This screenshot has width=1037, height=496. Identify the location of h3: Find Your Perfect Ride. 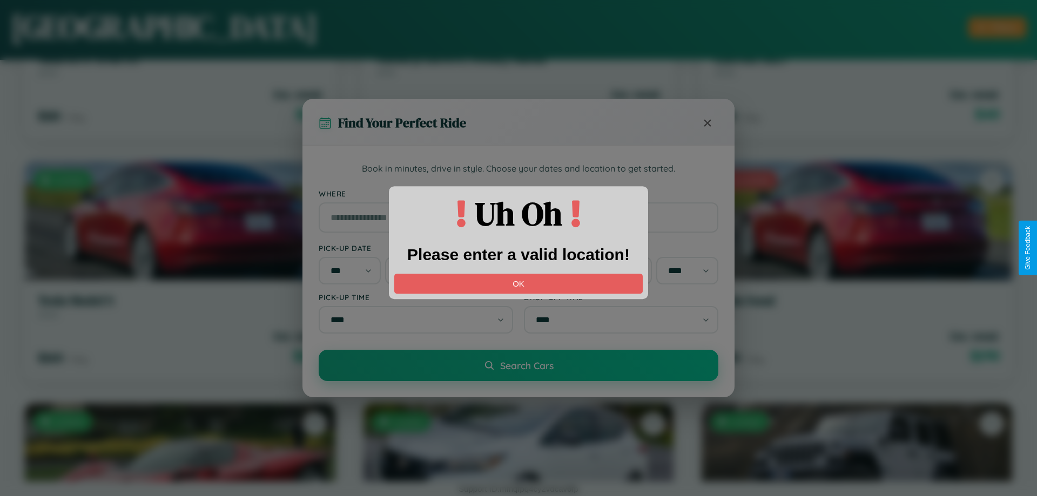
(402, 123).